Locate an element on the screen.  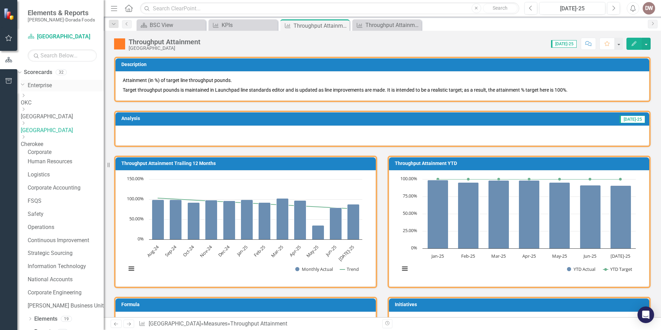
h3: Description is located at coordinates (384, 64).